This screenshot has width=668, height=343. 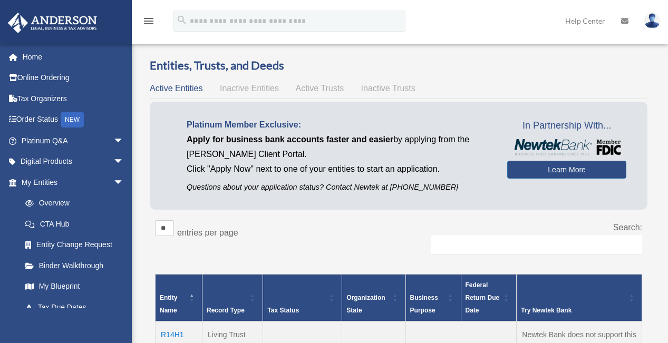 I want to click on a: Entity Change Request, so click(x=74, y=245).